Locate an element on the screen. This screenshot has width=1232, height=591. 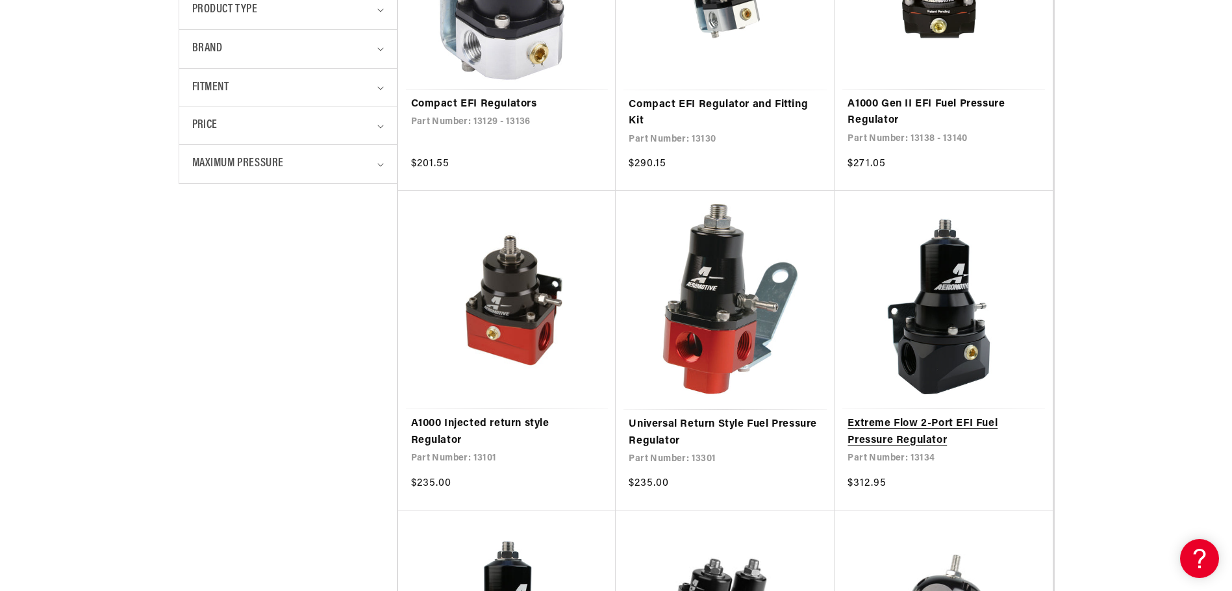
span: Price is located at coordinates (205, 125).